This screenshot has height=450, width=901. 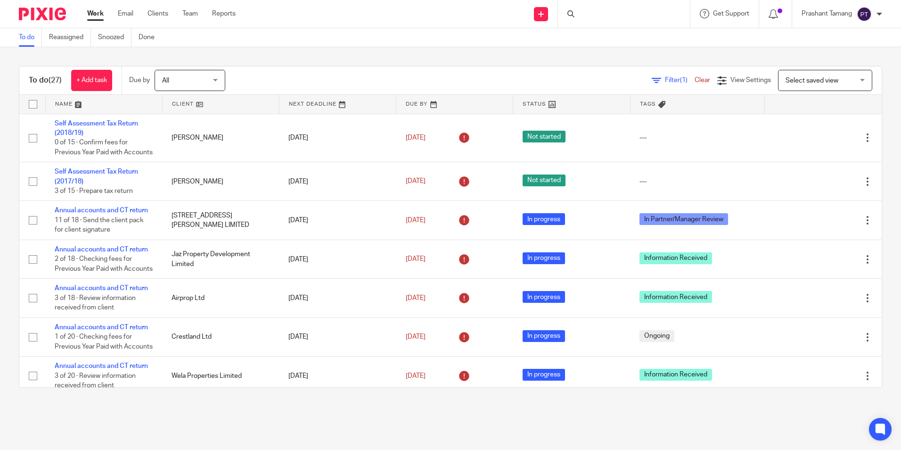 I want to click on a: Email, so click(x=125, y=14).